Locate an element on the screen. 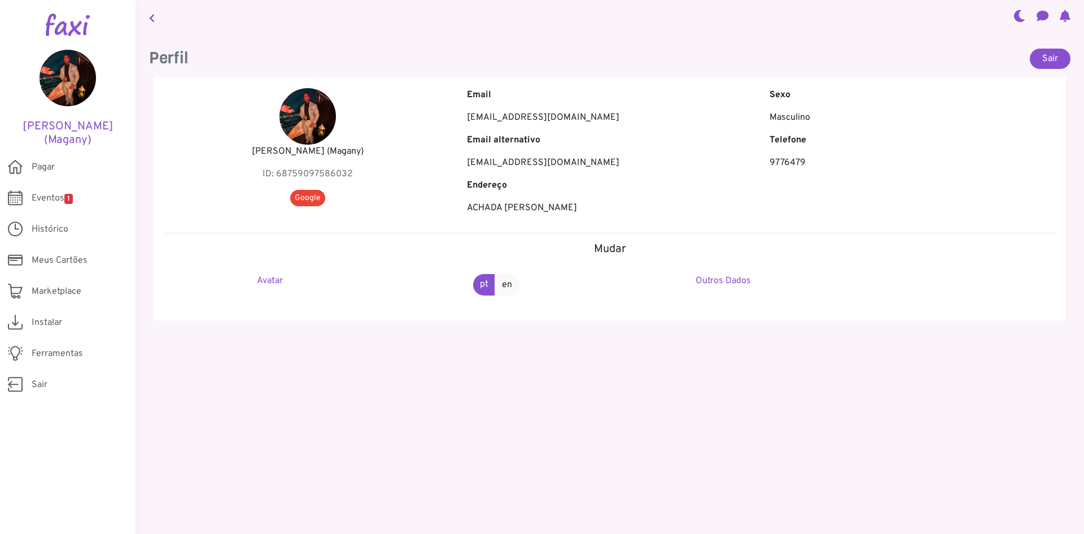  span: Histórico is located at coordinates (50, 229).